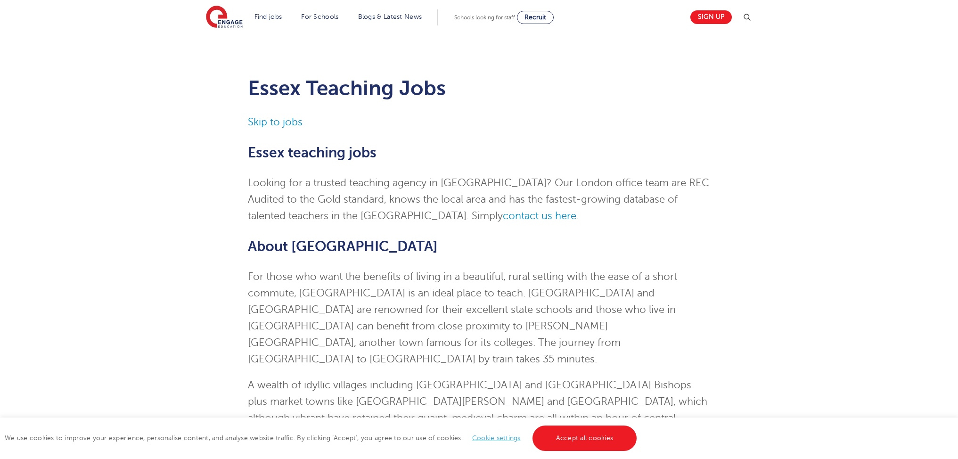 This screenshot has height=459, width=958. Describe the element at coordinates (275, 122) in the screenshot. I see `a: Skip to jobs` at that location.